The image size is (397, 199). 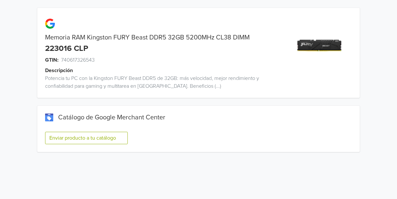 What do you see at coordinates (166, 71) in the screenshot?
I see `div: Descripción` at bounding box center [166, 71].